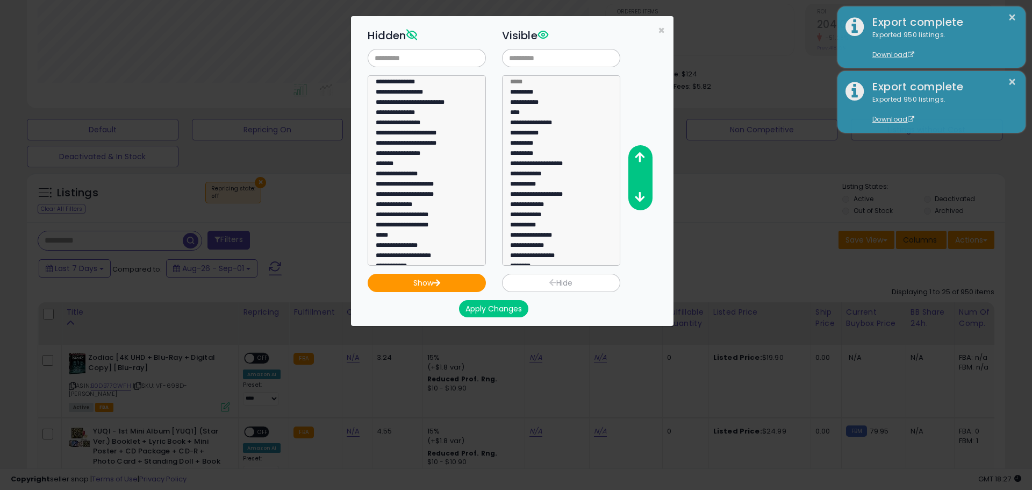 This screenshot has width=1032, height=490. What do you see at coordinates (427, 35) in the screenshot?
I see `h3: Hidden` at bounding box center [427, 35].